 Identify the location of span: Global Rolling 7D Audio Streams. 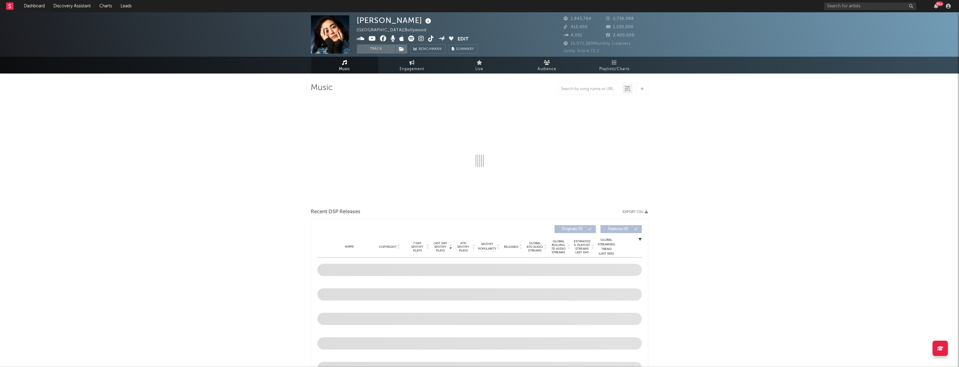
(558, 247).